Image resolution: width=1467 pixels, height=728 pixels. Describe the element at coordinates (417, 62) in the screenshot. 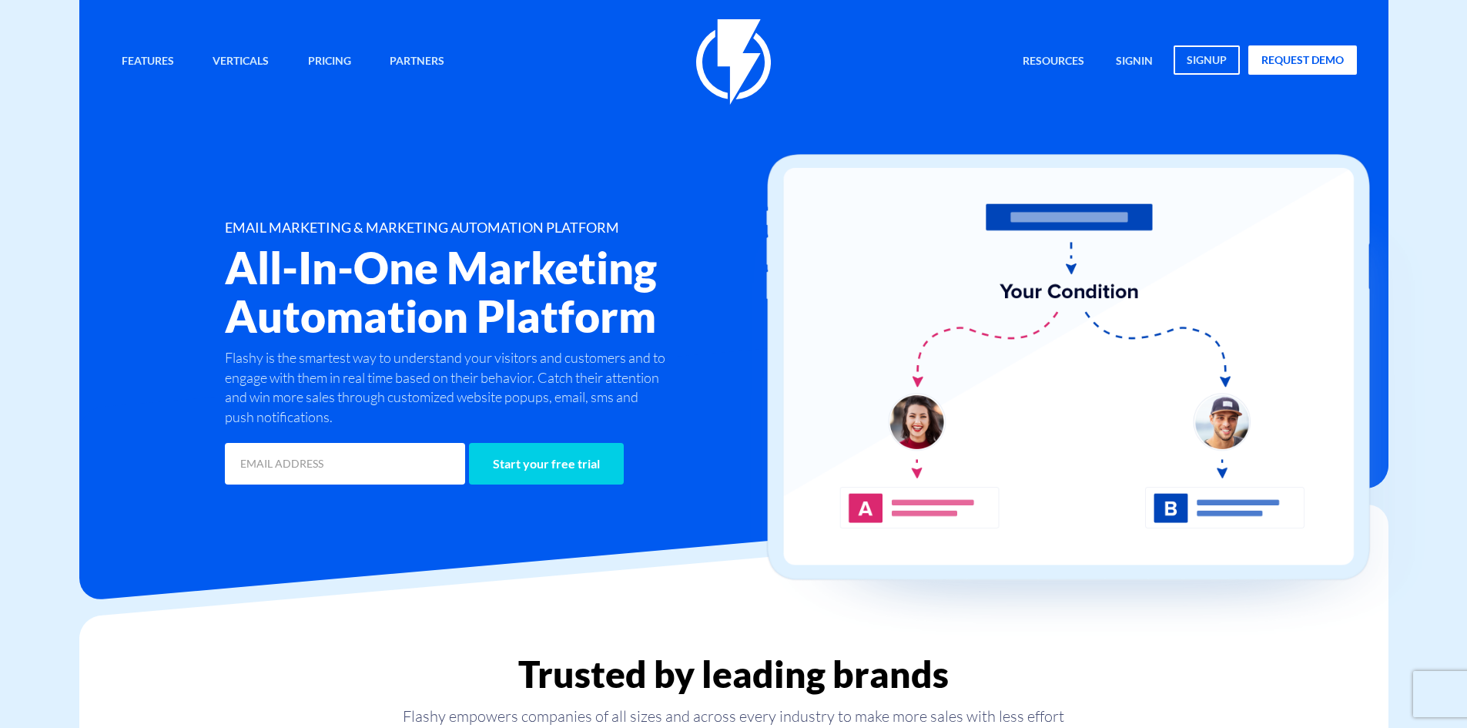

I see `a: Partners` at that location.